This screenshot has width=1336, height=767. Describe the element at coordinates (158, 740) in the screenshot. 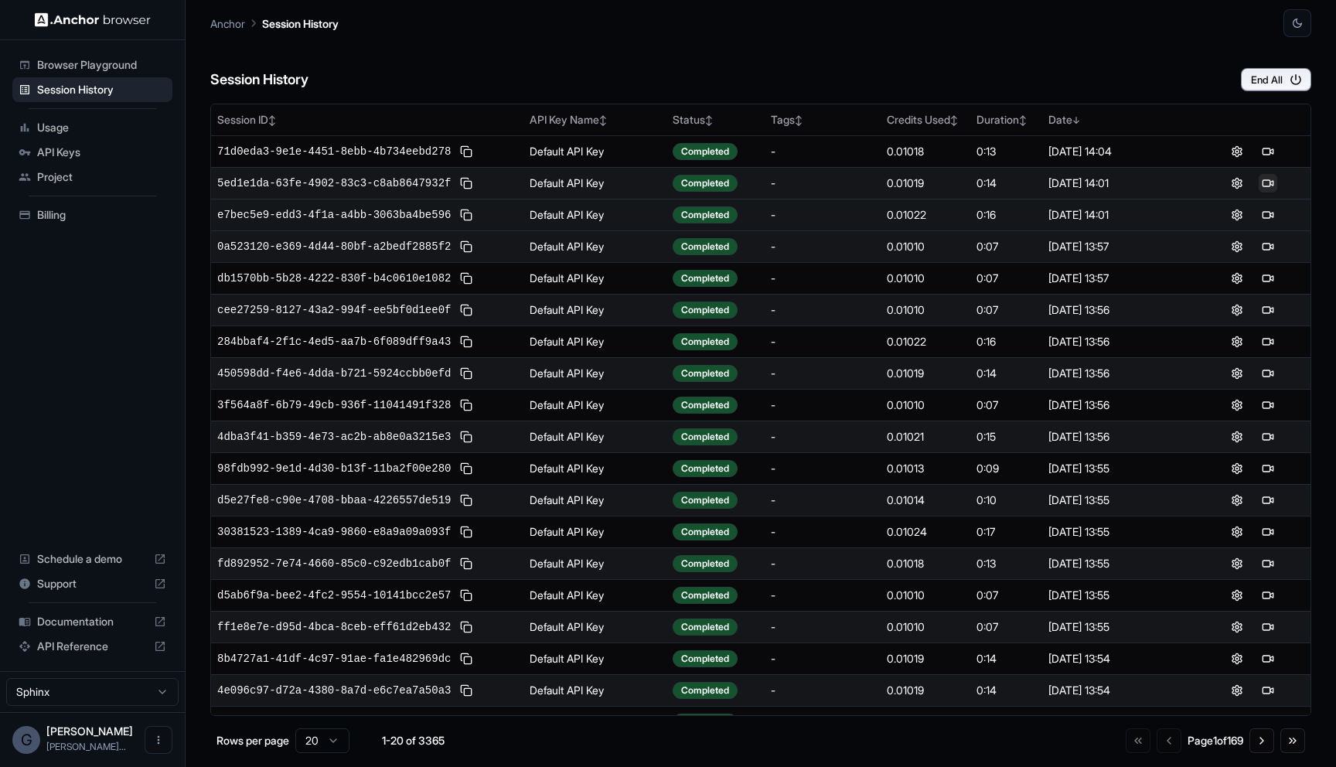

I see `button: Open menu` at that location.